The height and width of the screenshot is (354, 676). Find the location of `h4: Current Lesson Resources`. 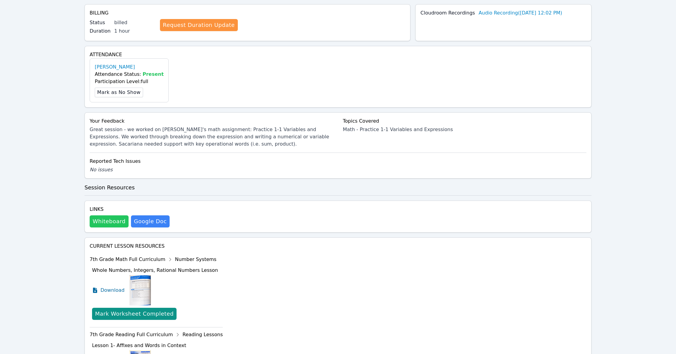

h4: Current Lesson Resources is located at coordinates (338, 246).